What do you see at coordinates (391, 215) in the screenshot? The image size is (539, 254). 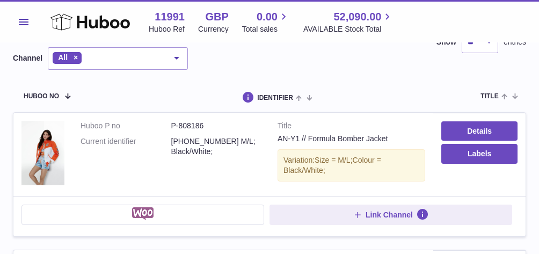 I see `button: Link Channel` at bounding box center [391, 215].